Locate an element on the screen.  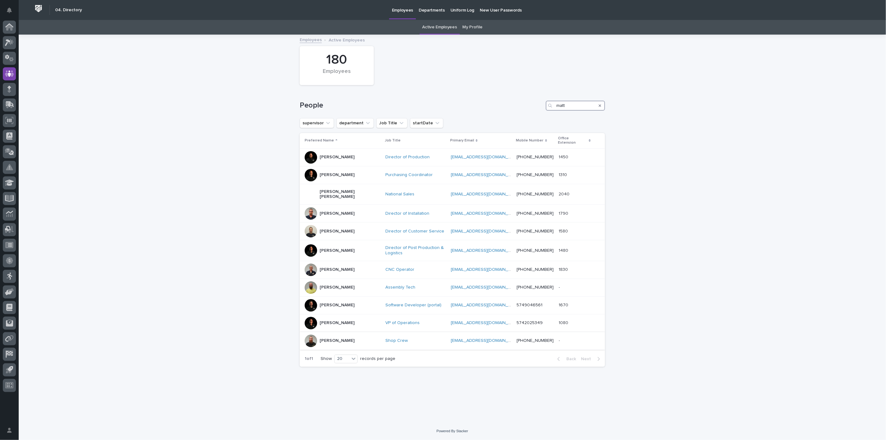
input: Search is located at coordinates (575, 106).